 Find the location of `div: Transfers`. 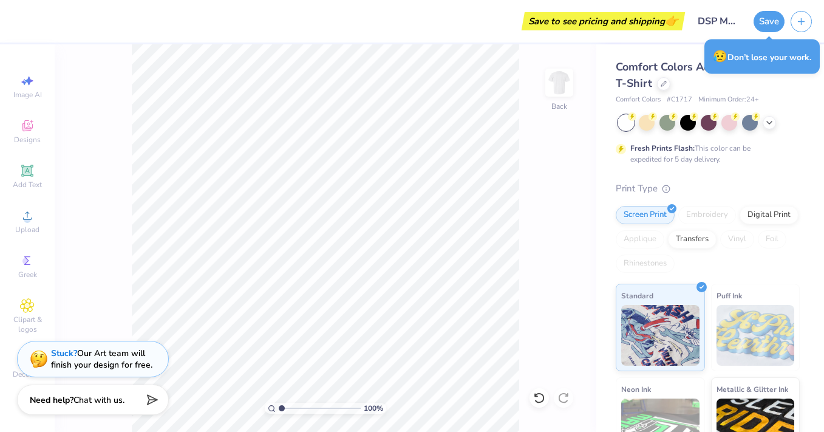

div: Transfers is located at coordinates (692, 239).